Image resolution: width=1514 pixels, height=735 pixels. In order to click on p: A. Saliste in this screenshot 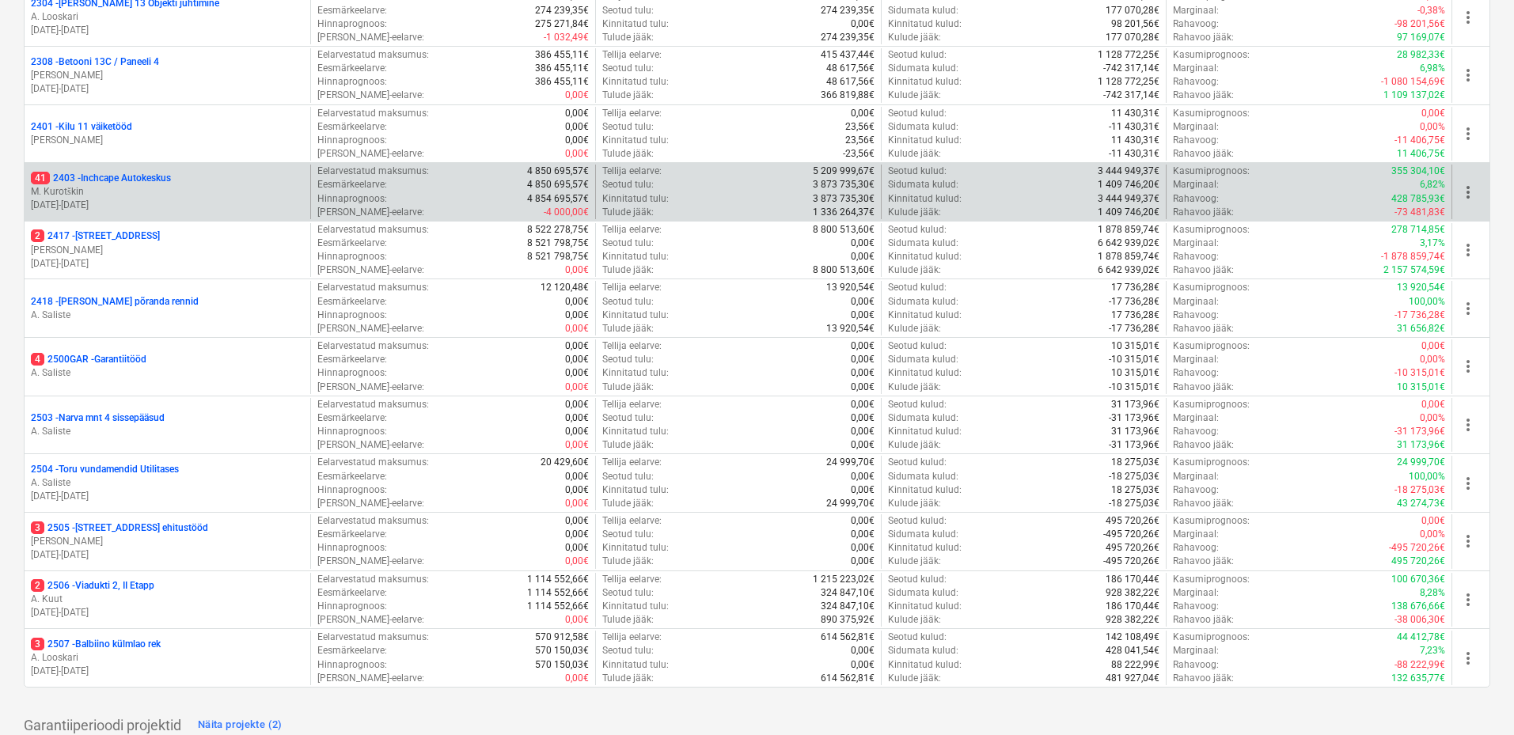, I will do `click(167, 373)`.